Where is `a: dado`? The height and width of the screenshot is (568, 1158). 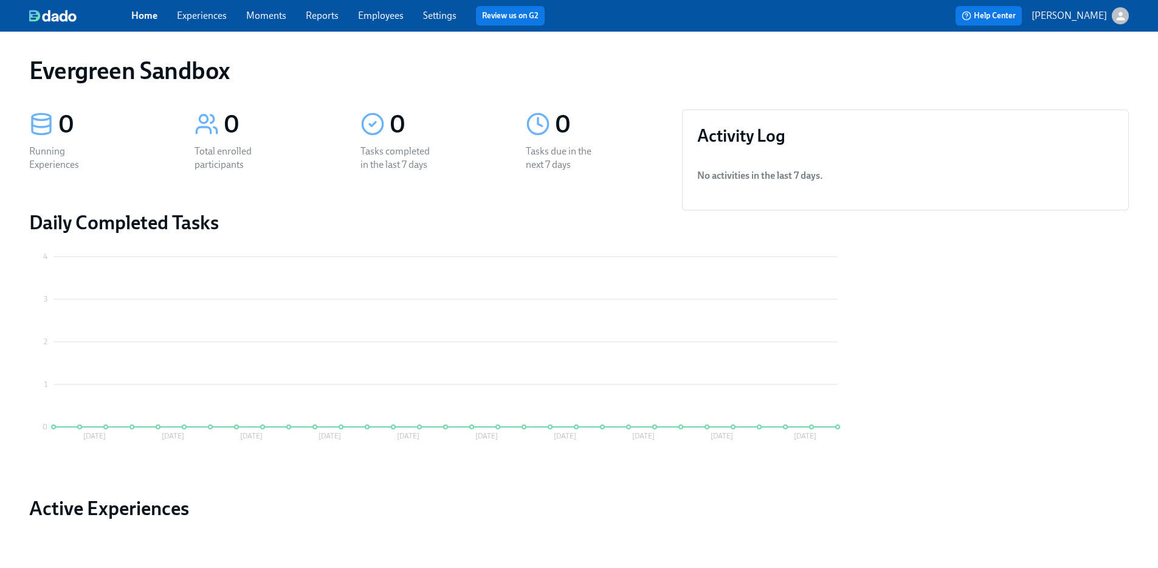
a: dado is located at coordinates (80, 16).